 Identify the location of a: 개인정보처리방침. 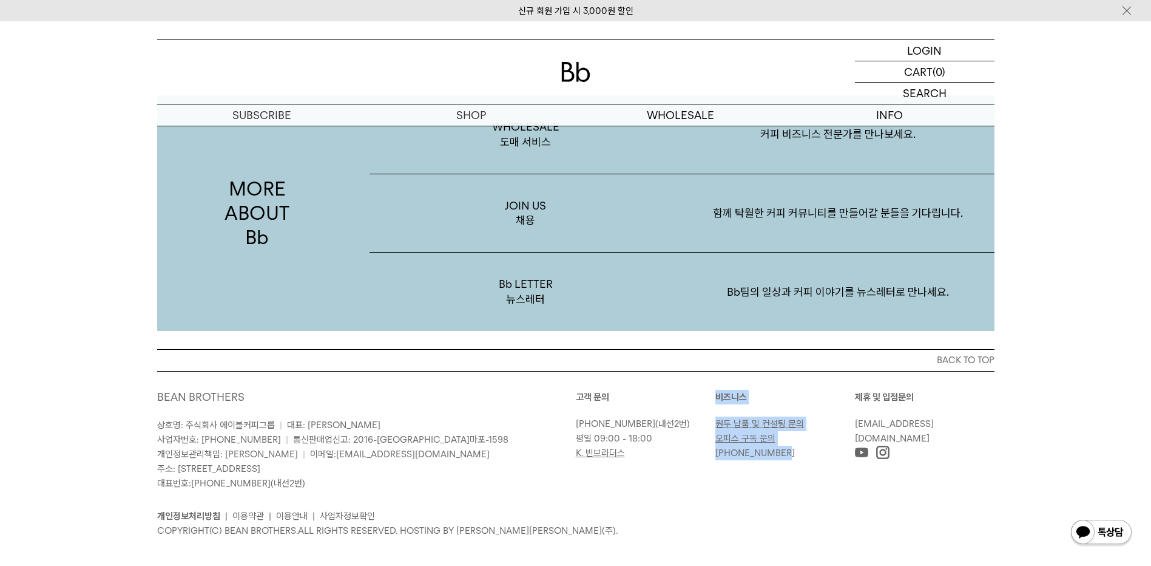
(189, 516).